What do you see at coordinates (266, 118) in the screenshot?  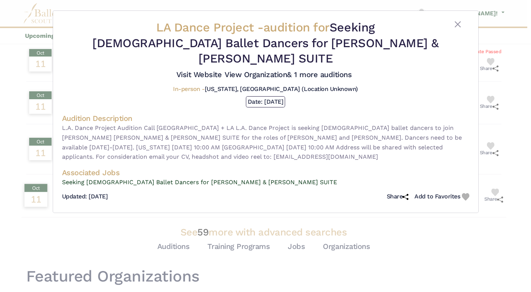 I see `h4: Audition Description` at bounding box center [266, 118].